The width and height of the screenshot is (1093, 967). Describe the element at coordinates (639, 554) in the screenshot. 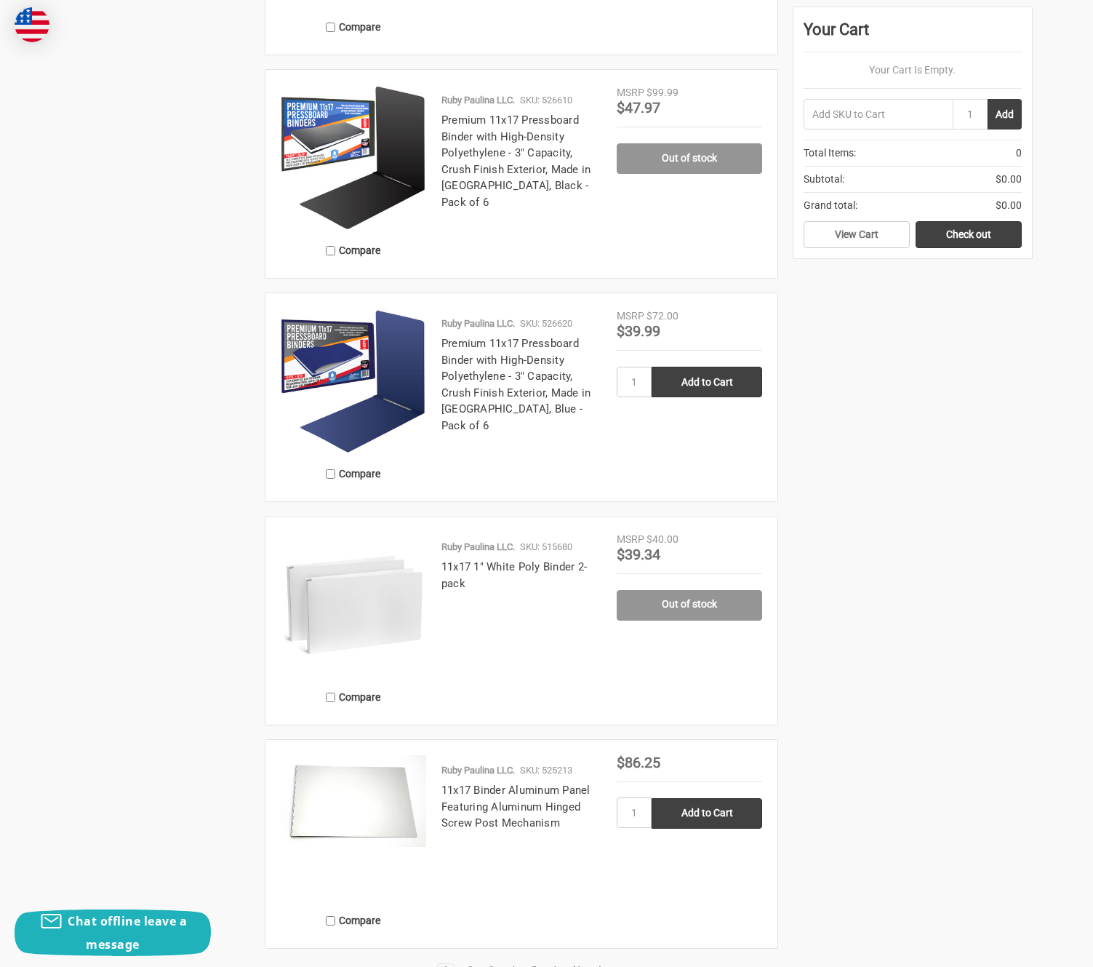

I see `span: $39.34` at that location.